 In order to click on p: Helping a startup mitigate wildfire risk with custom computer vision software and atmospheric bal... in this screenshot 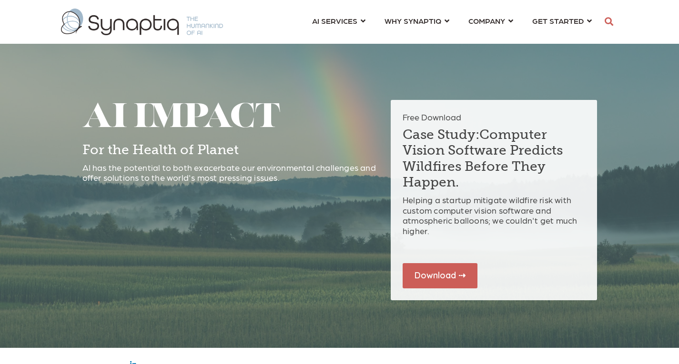, I will do `click(494, 215)`.